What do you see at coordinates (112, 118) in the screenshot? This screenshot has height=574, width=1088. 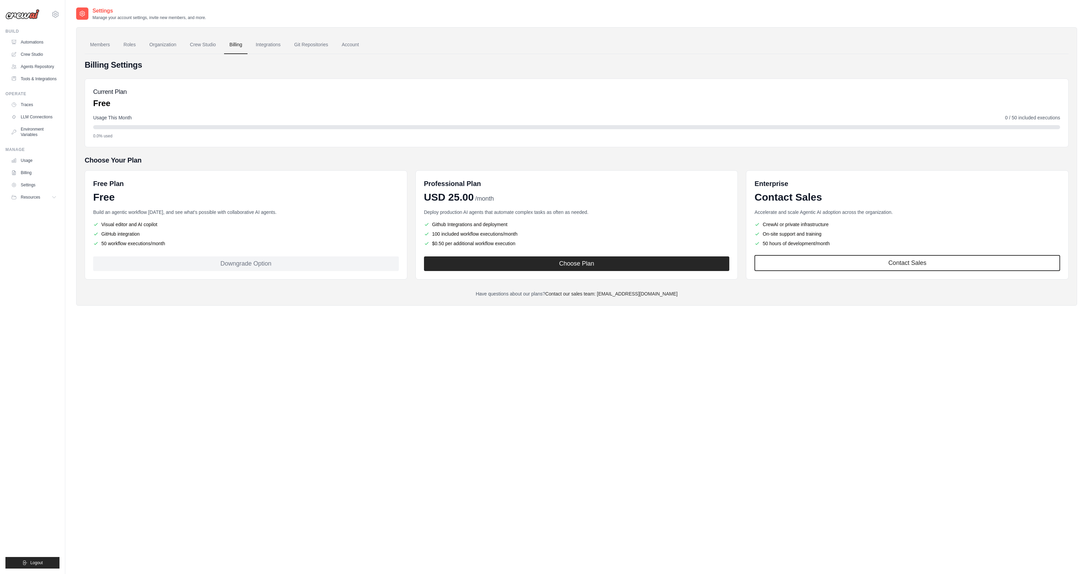 I see `span: Usage This Month` at bounding box center [112, 118].